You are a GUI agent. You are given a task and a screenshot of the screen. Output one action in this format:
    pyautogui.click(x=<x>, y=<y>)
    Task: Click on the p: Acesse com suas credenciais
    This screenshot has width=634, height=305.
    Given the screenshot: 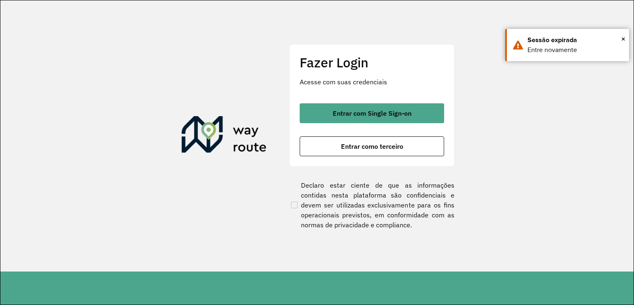 What is the action you would take?
    pyautogui.click(x=372, y=82)
    